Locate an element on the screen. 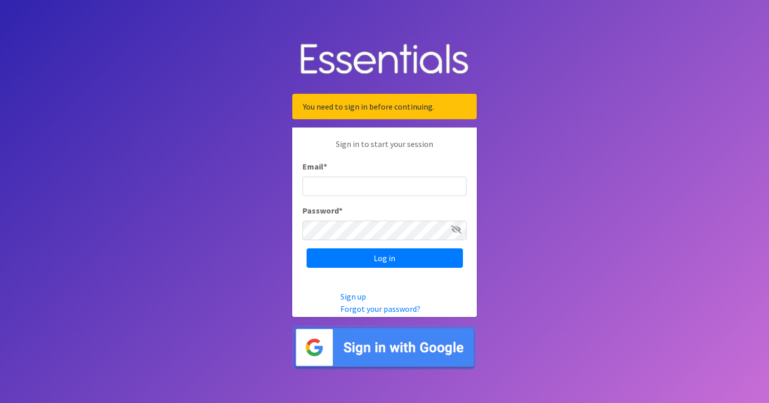 This screenshot has width=769, height=403. input: Log in is located at coordinates (384, 258).